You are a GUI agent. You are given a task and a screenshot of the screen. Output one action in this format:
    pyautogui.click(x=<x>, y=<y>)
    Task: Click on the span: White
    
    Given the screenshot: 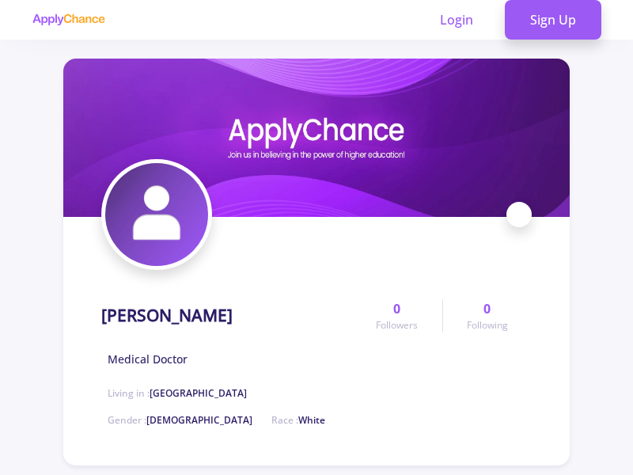 What is the action you would take?
    pyautogui.click(x=312, y=419)
    